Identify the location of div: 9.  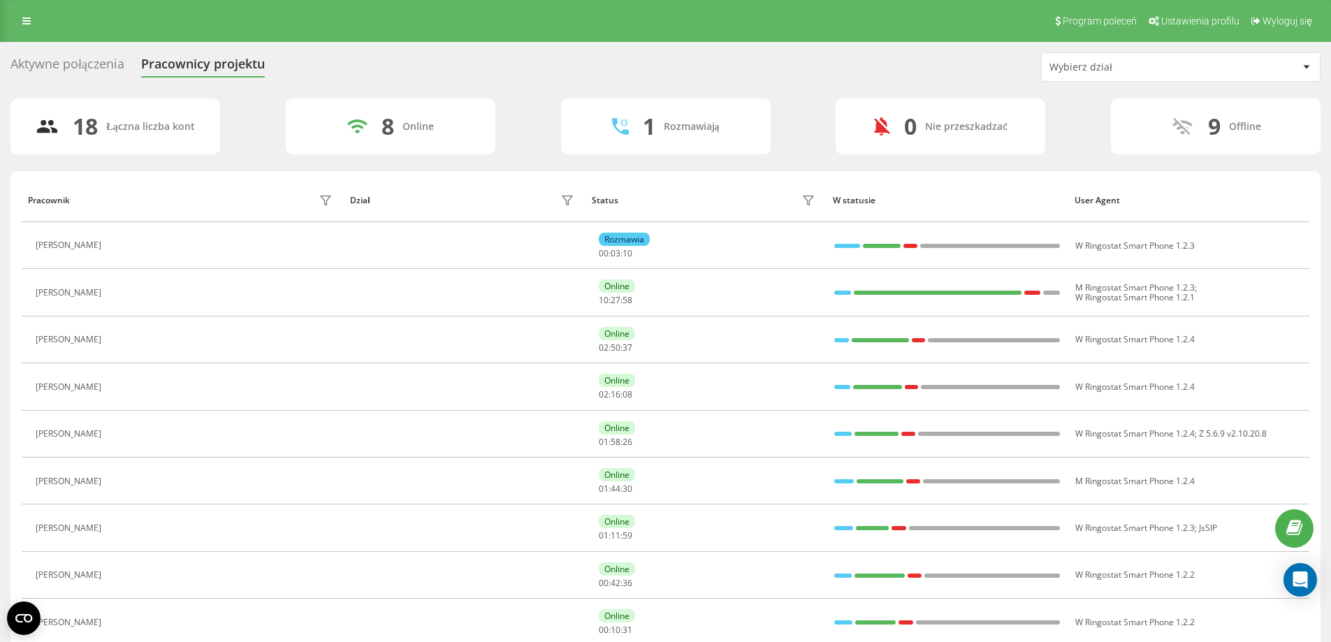
(1214, 126).